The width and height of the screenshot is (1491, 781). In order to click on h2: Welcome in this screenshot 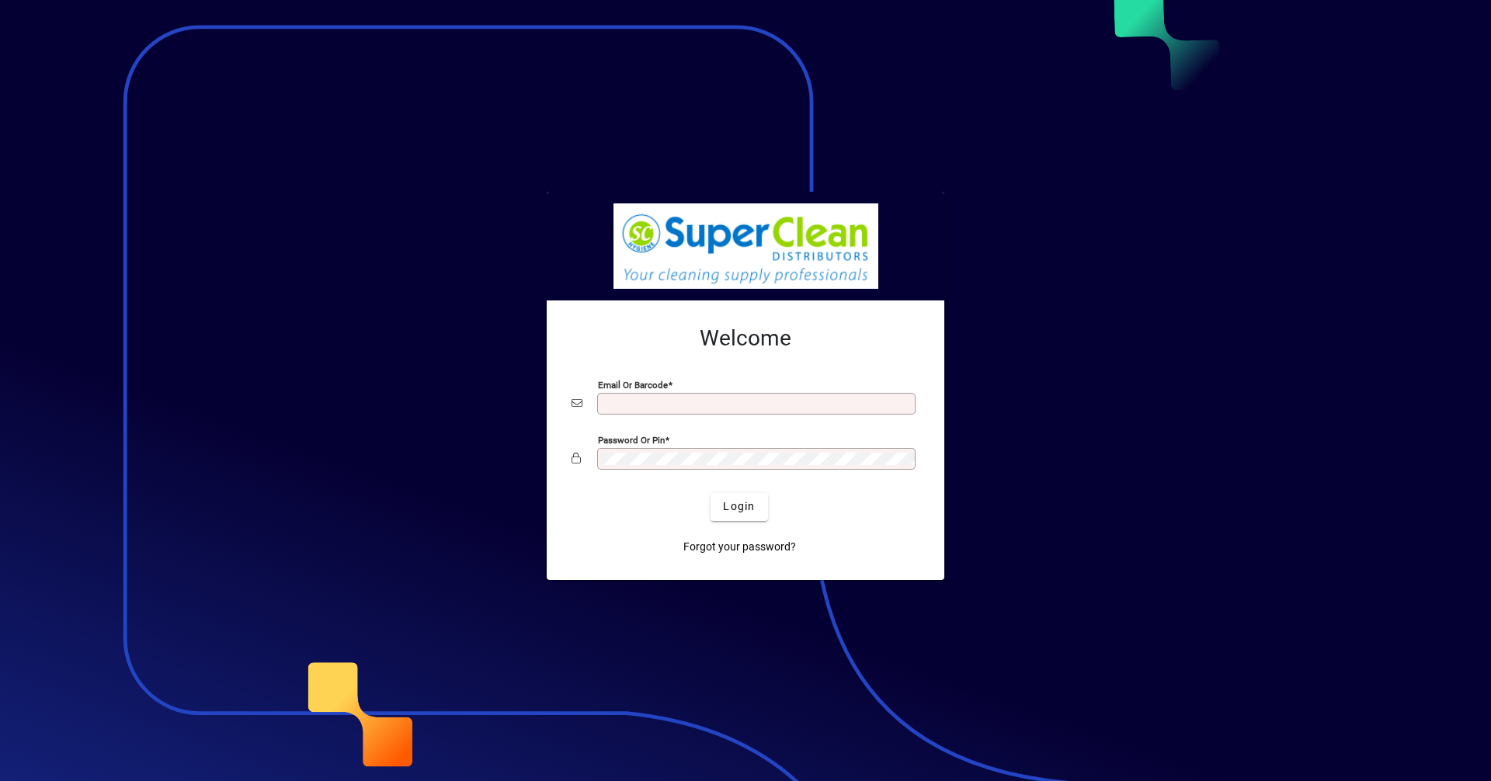, I will do `click(746, 339)`.